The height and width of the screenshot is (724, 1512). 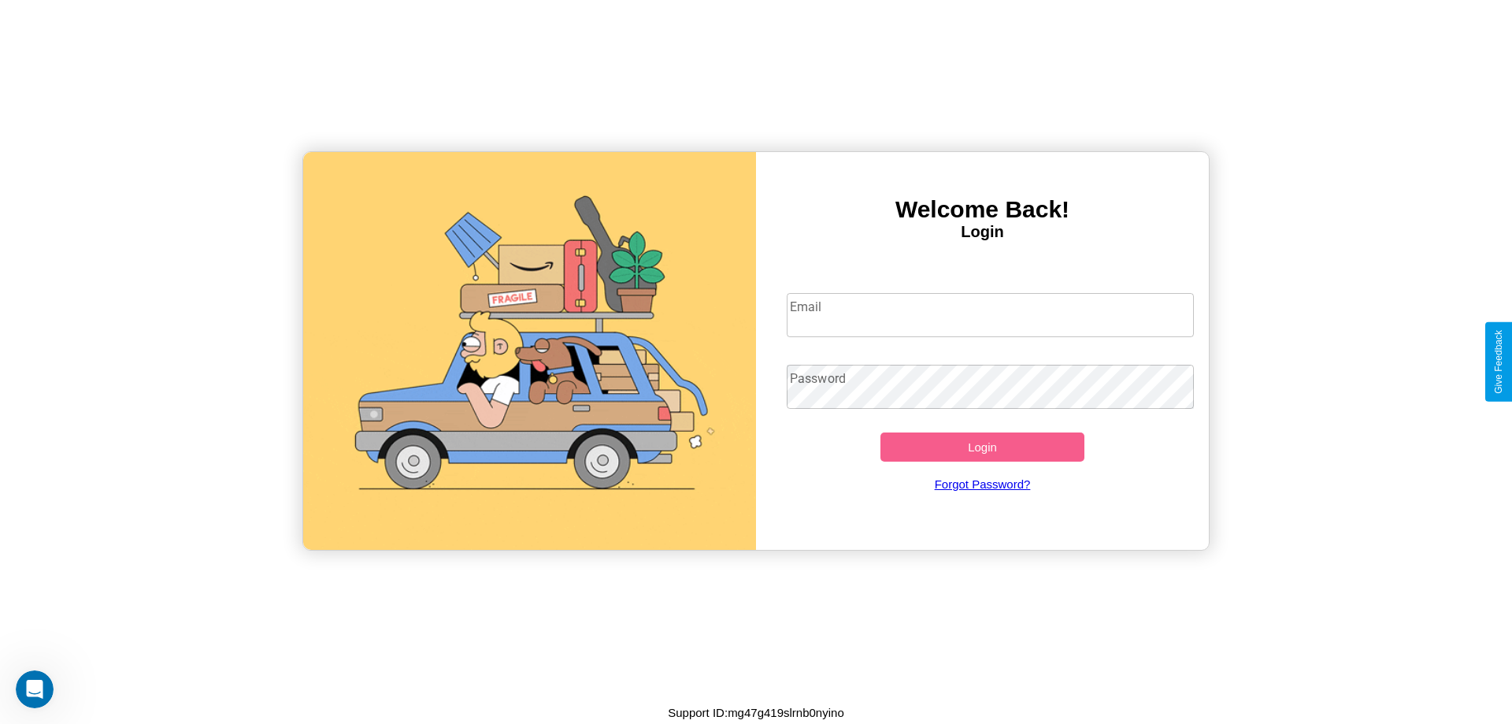 What do you see at coordinates (982, 232) in the screenshot?
I see `h4: Login` at bounding box center [982, 232].